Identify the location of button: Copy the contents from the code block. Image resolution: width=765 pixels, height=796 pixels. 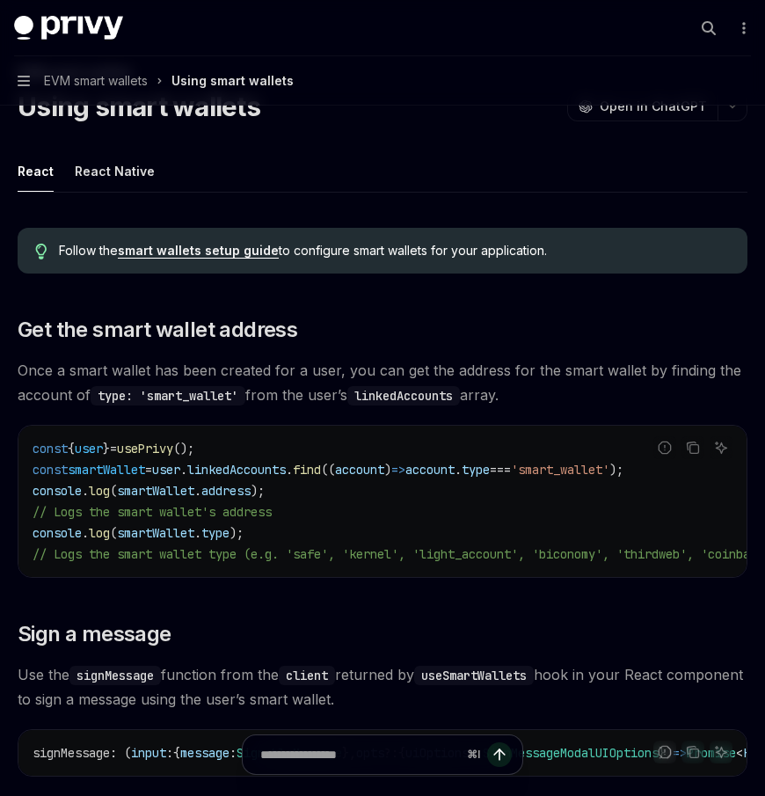
(693, 447).